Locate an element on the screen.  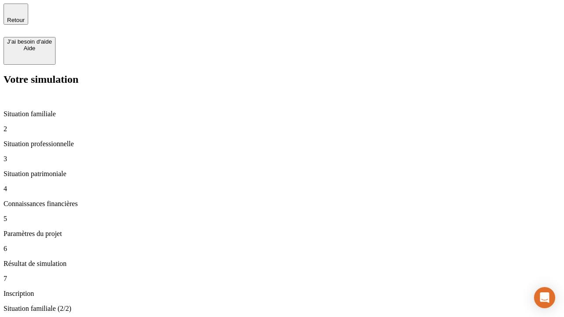
p: Paramètres du projet is located at coordinates (282, 234).